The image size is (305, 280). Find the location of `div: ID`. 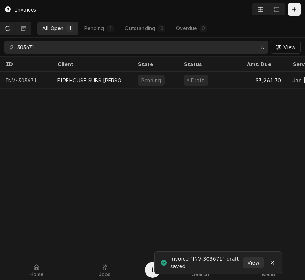

div: ID is located at coordinates (25, 64).